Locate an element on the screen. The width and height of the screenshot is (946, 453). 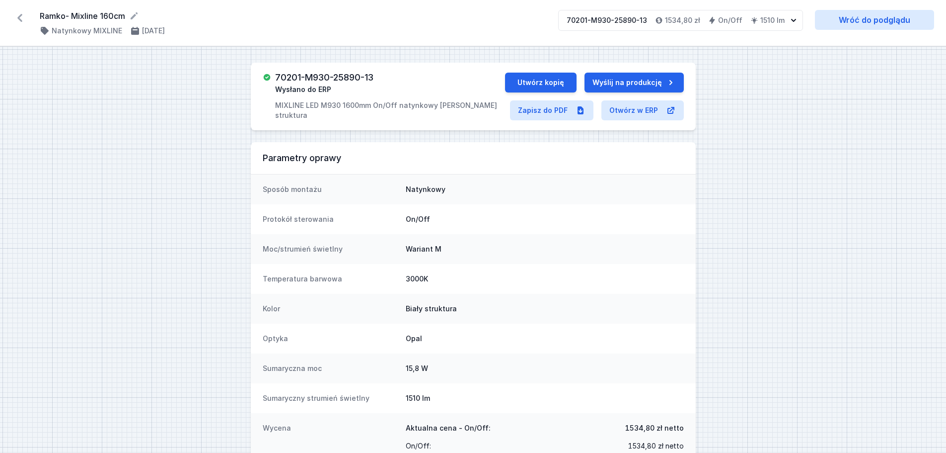
button: Utwórz kopię is located at coordinates (541, 82).